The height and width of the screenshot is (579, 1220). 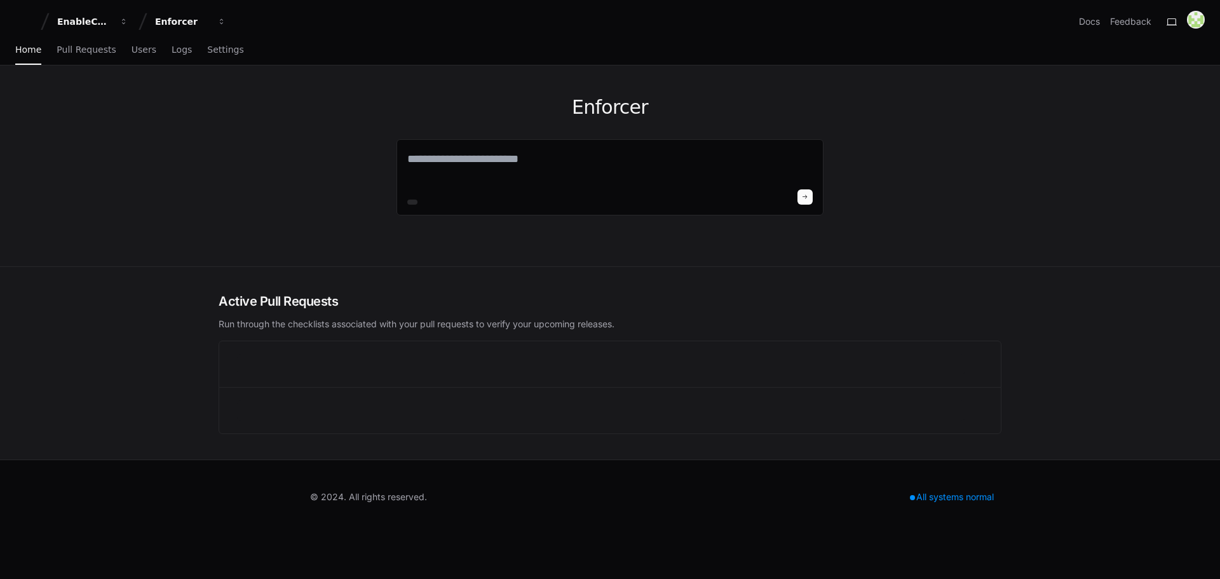 I want to click on img: 181785292, so click(x=1196, y=20).